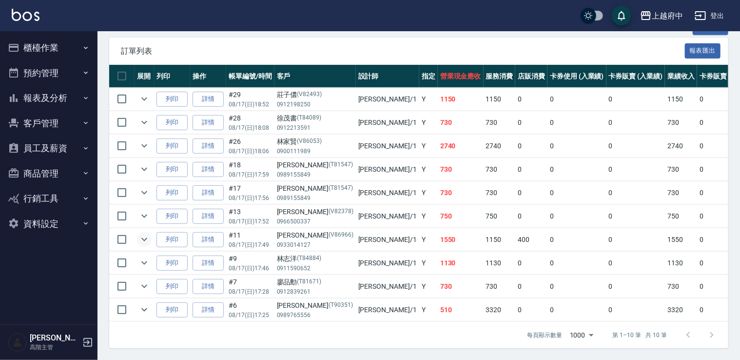  What do you see at coordinates (250, 310) in the screenshot?
I see `td: #6` at bounding box center [250, 310].